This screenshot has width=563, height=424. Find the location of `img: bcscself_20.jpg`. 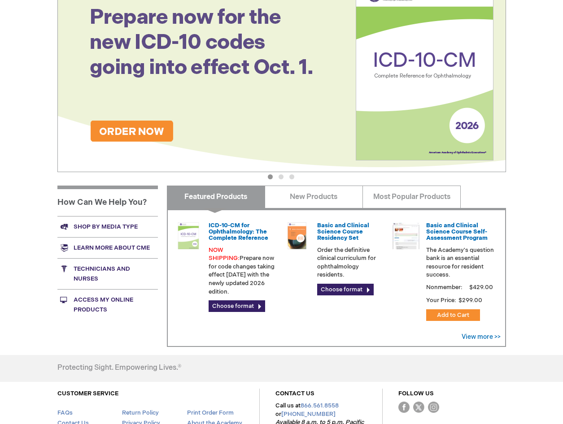

img: bcscself_20.jpg is located at coordinates (406, 236).